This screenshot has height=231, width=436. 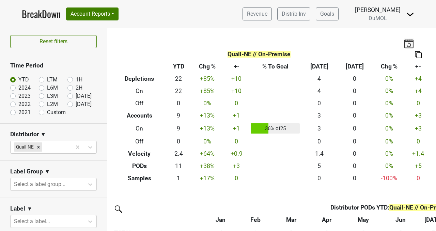 What do you see at coordinates (54, 42) in the screenshot?
I see `button: Reset filters` at bounding box center [54, 42].